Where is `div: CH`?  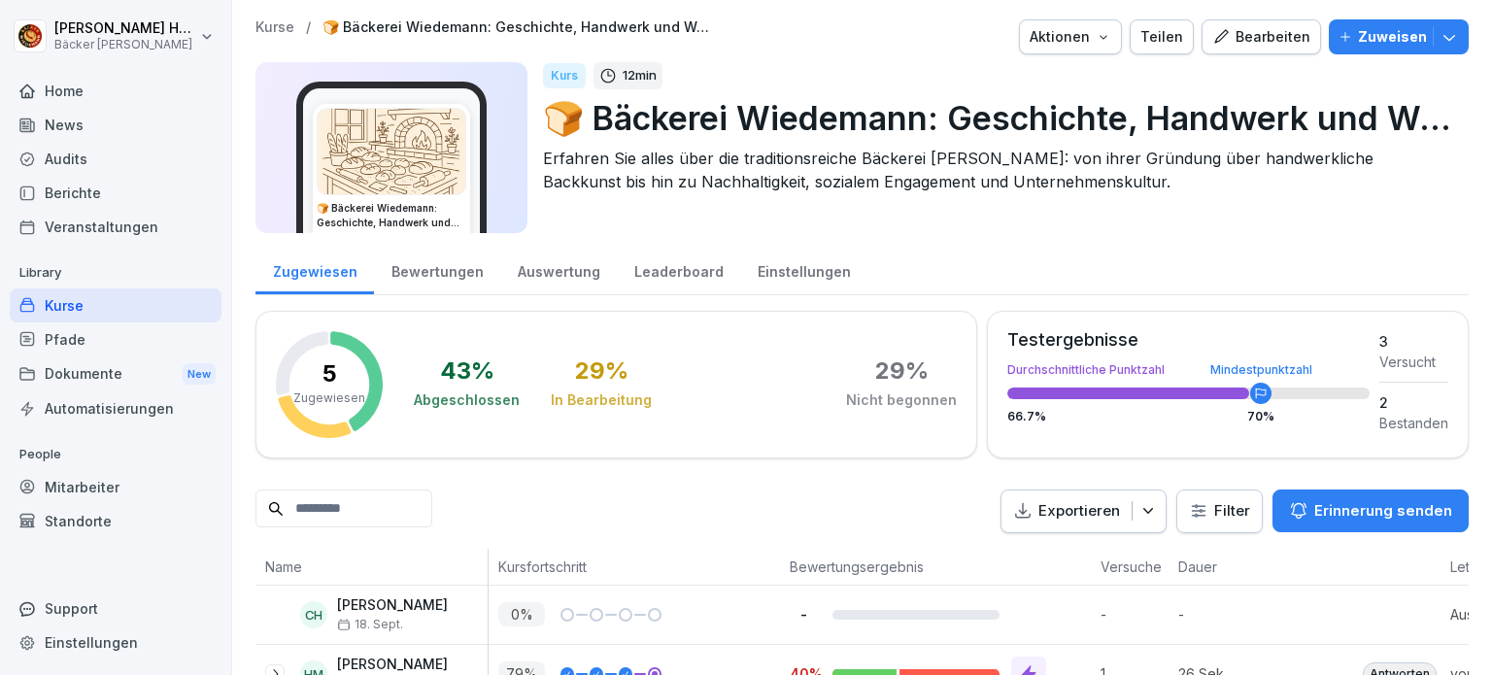 div: CH is located at coordinates (314, 615).